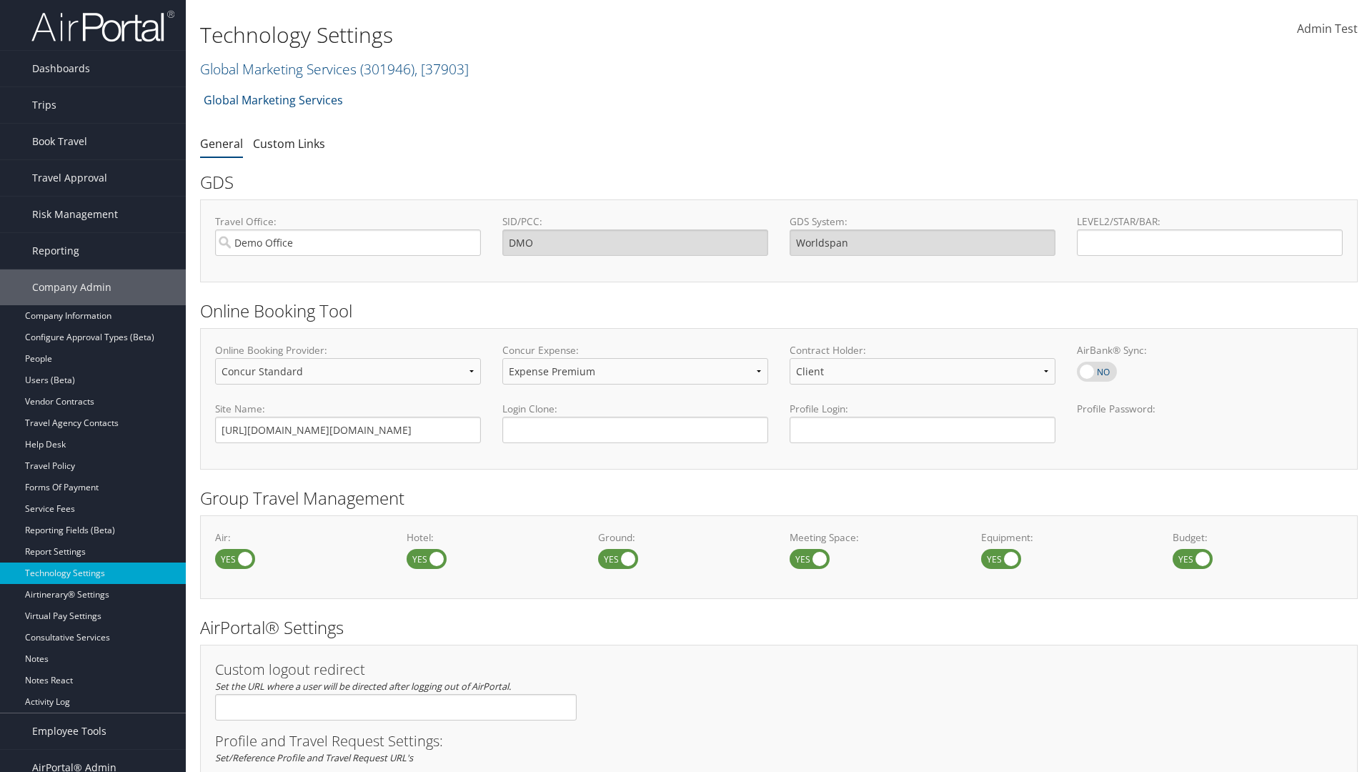 This screenshot has height=772, width=1372. Describe the element at coordinates (586, 35) in the screenshot. I see `h1: Technology Settings` at that location.